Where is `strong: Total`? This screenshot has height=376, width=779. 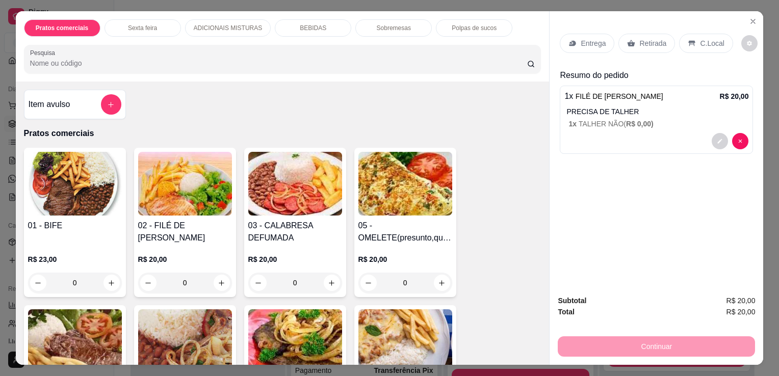
strong: Total is located at coordinates (566, 312).